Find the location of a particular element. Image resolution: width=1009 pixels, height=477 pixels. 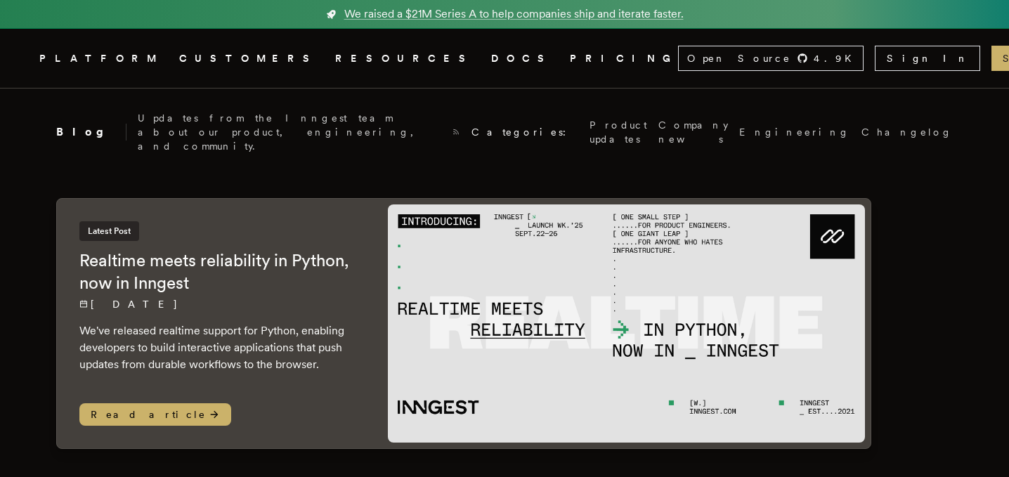

a: Engineering is located at coordinates (795, 132).